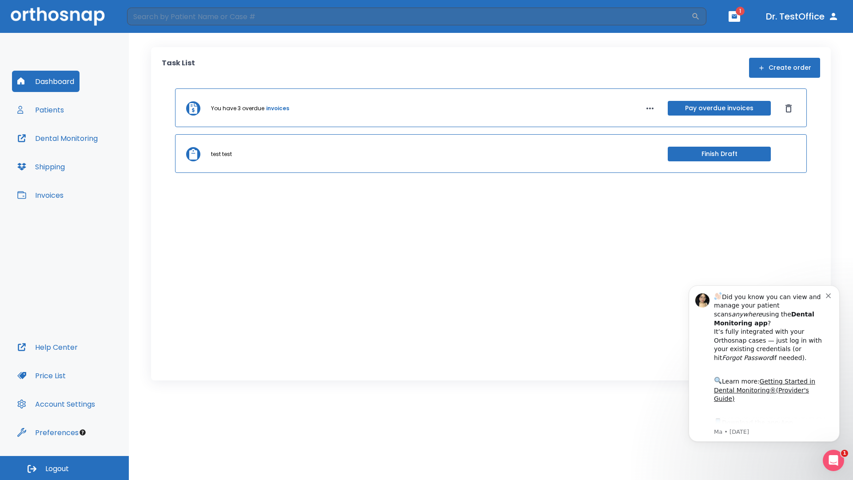  Describe the element at coordinates (789, 108) in the screenshot. I see `button: Dismiss` at that location.